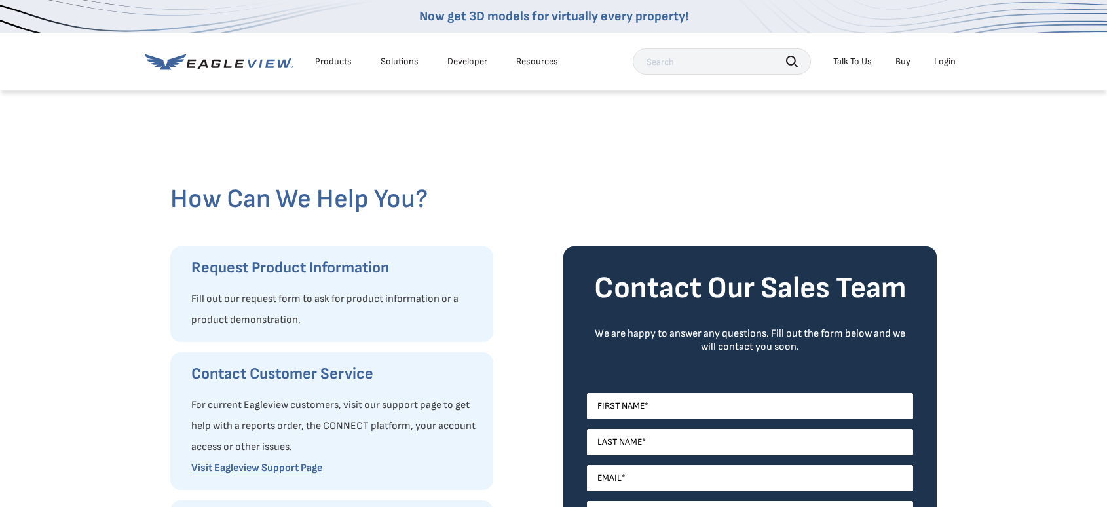 The height and width of the screenshot is (507, 1107). Describe the element at coordinates (554, 199) in the screenshot. I see `h2: How Can We Help You?` at that location.